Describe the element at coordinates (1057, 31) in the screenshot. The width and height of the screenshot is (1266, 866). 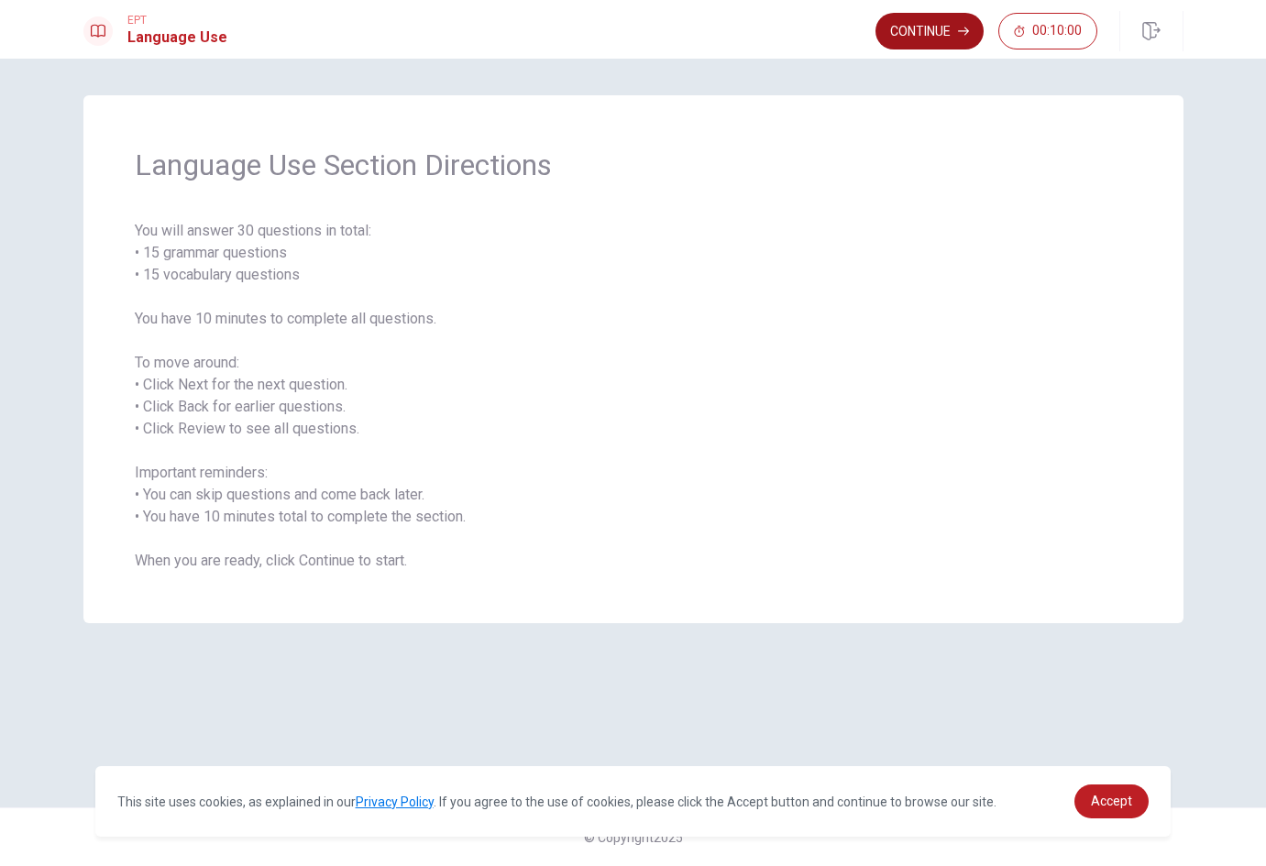
I see `span: 00:10:00` at that location.